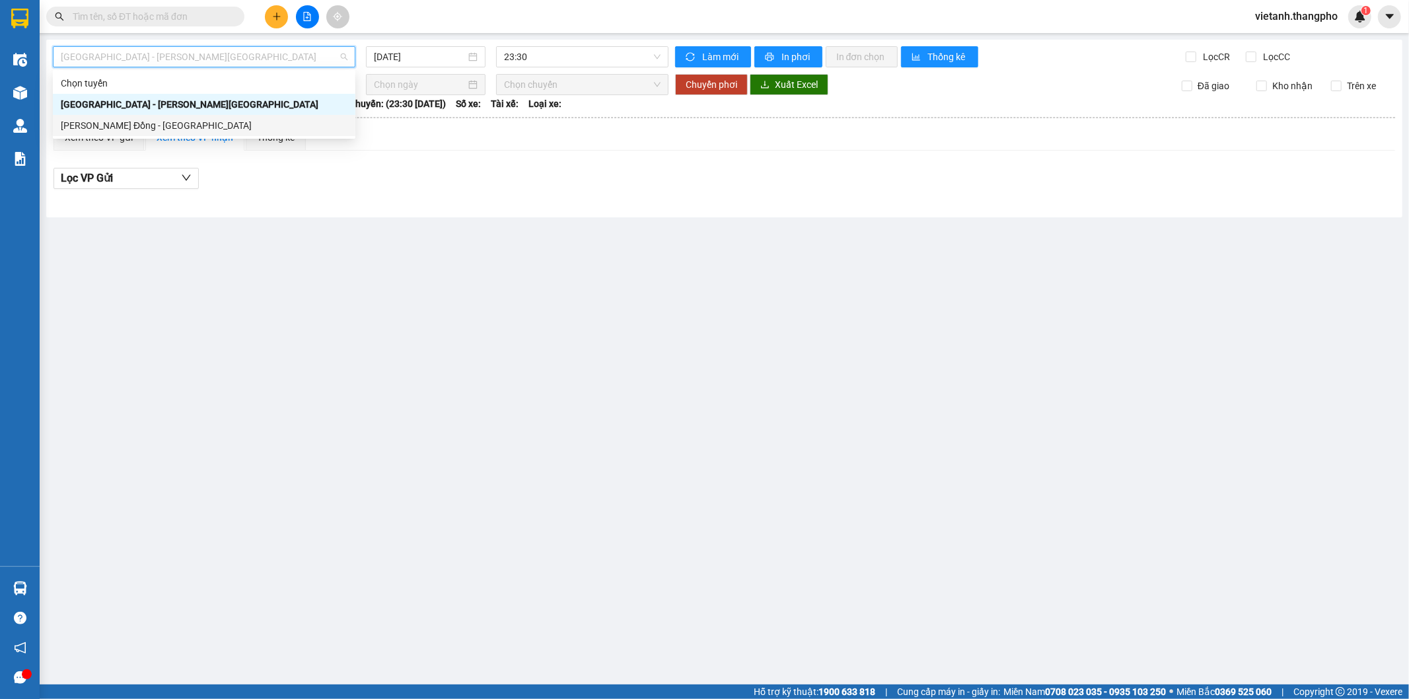  I want to click on span: Làm mới, so click(722, 57).